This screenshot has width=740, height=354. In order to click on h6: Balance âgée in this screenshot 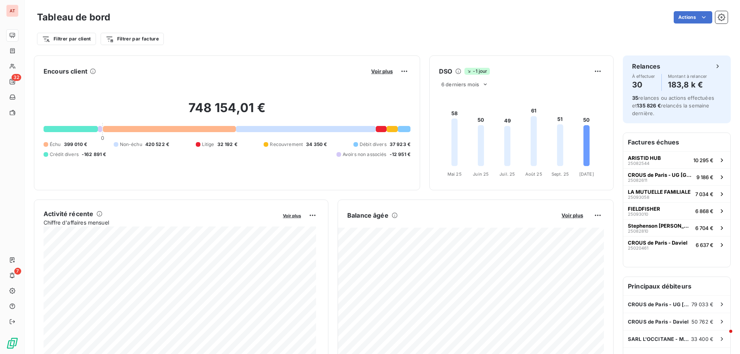, I will do `click(368, 216)`.